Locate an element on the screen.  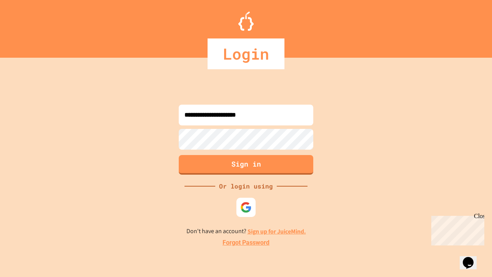
button: Sign in is located at coordinates (246, 165).